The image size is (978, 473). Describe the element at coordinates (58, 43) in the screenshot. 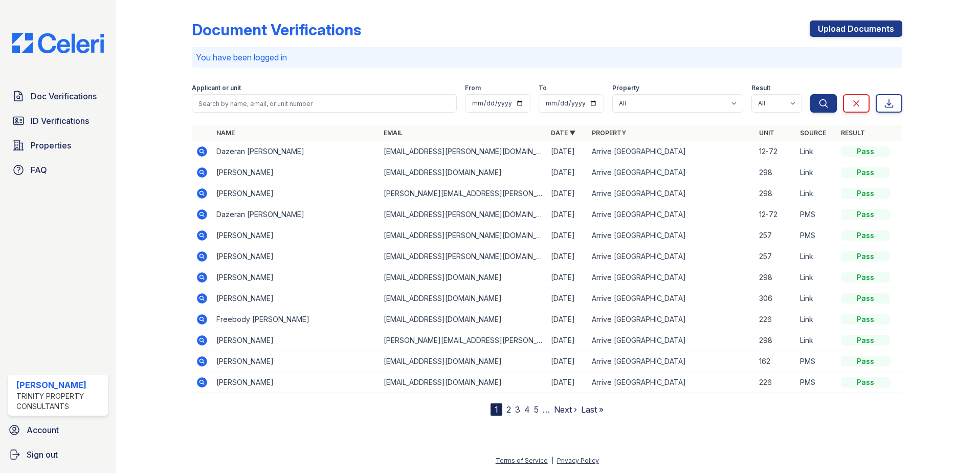

I see `img: CE_Logo_Blue-a8612792a0a2168367f1c8372b55b34899dd931a85d93a1a3d3e32e68fde9ad4.png` at that location.